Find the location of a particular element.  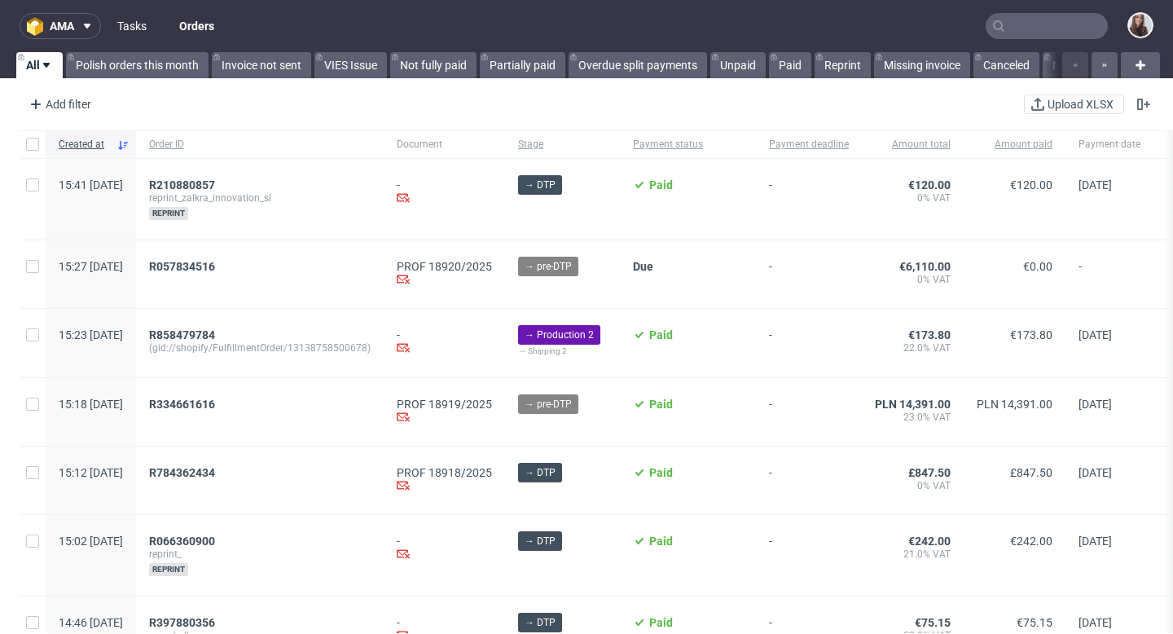

span: Amount paid is located at coordinates (1015, 144).